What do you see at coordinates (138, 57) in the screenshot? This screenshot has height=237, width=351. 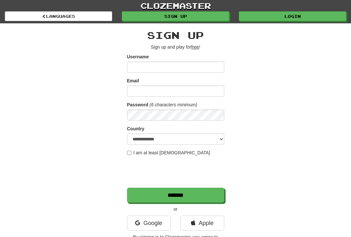 I see `label: Username` at bounding box center [138, 57].